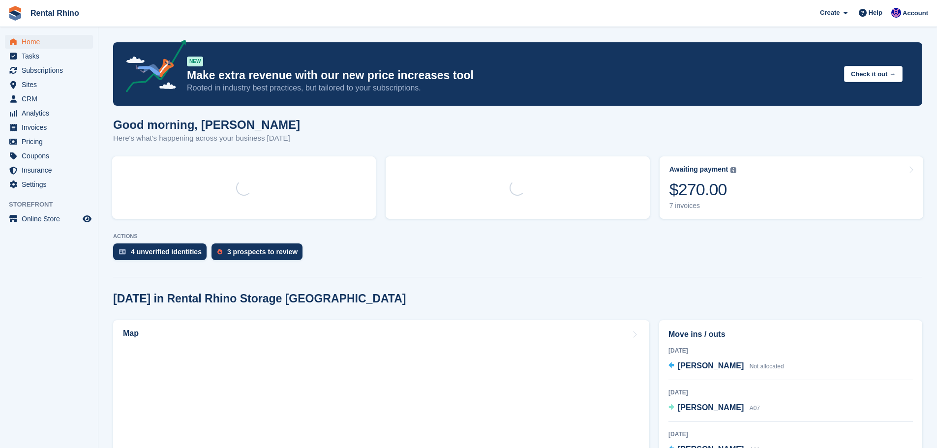 Image resolution: width=937 pixels, height=448 pixels. What do you see at coordinates (51, 56) in the screenshot?
I see `span: Tasks` at bounding box center [51, 56].